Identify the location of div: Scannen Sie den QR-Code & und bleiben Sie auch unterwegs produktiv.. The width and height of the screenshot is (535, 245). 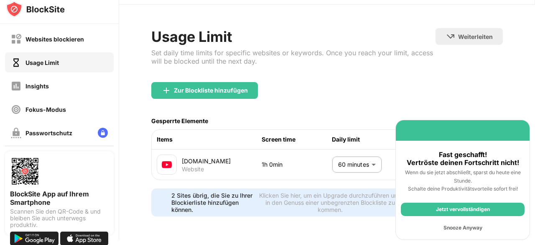
(59, 218).